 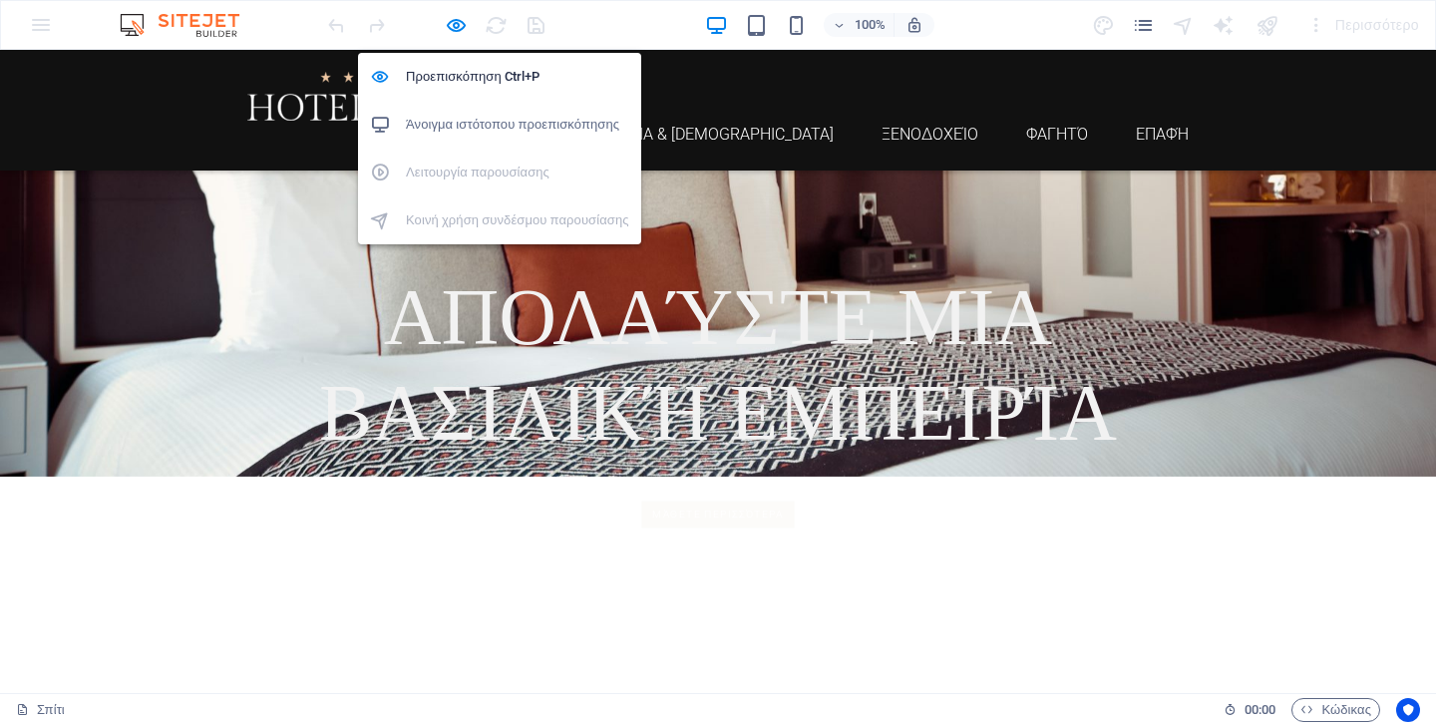 What do you see at coordinates (1057, 85) in the screenshot?
I see `a: Φαγητό` at bounding box center [1057, 85].